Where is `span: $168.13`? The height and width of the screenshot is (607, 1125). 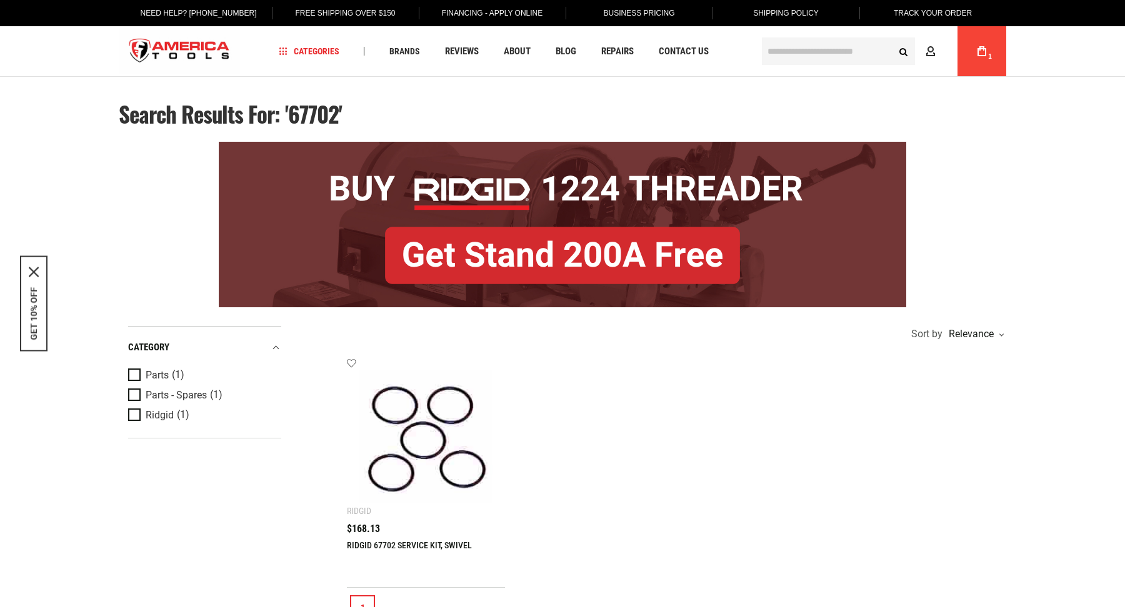 span: $168.13 is located at coordinates (363, 529).